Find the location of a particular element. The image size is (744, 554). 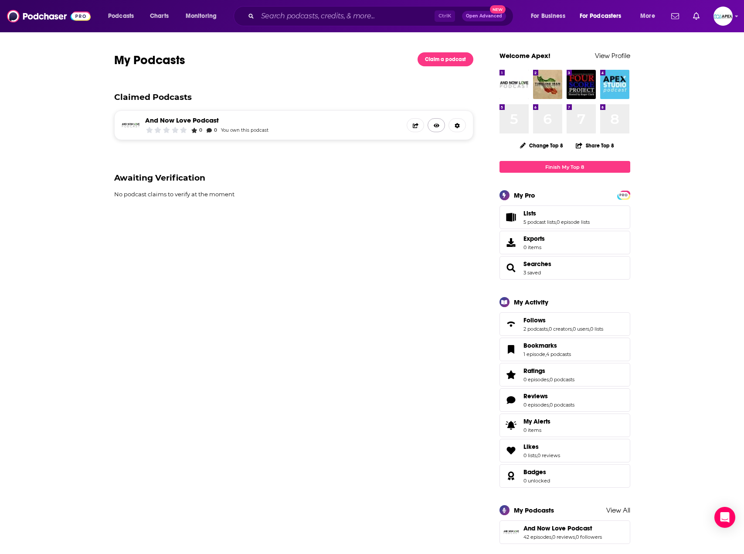

a: 1 episode is located at coordinates (535, 354).